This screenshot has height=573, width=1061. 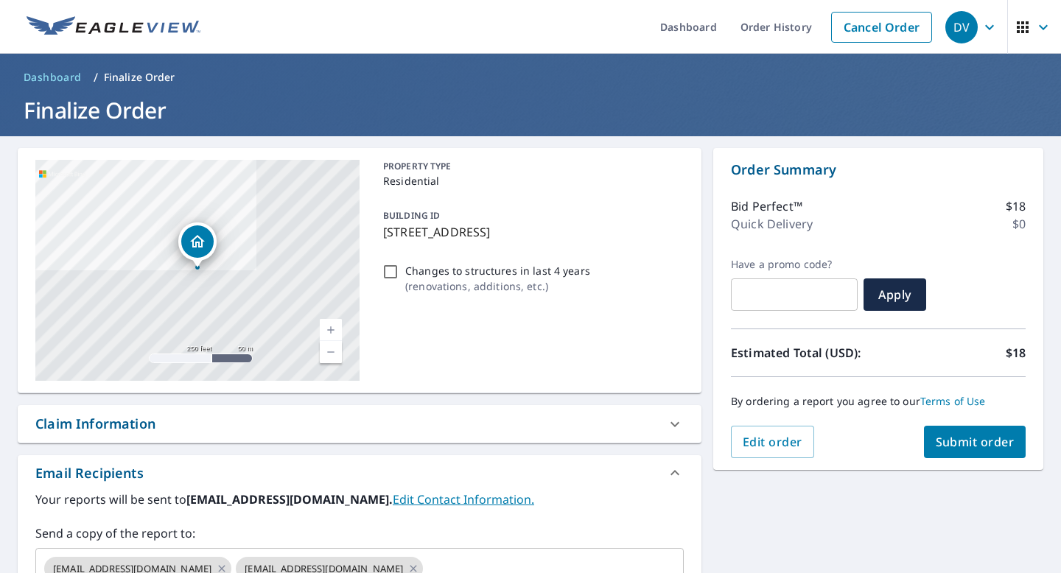 I want to click on p: PROPERTY TYPE, so click(x=531, y=167).